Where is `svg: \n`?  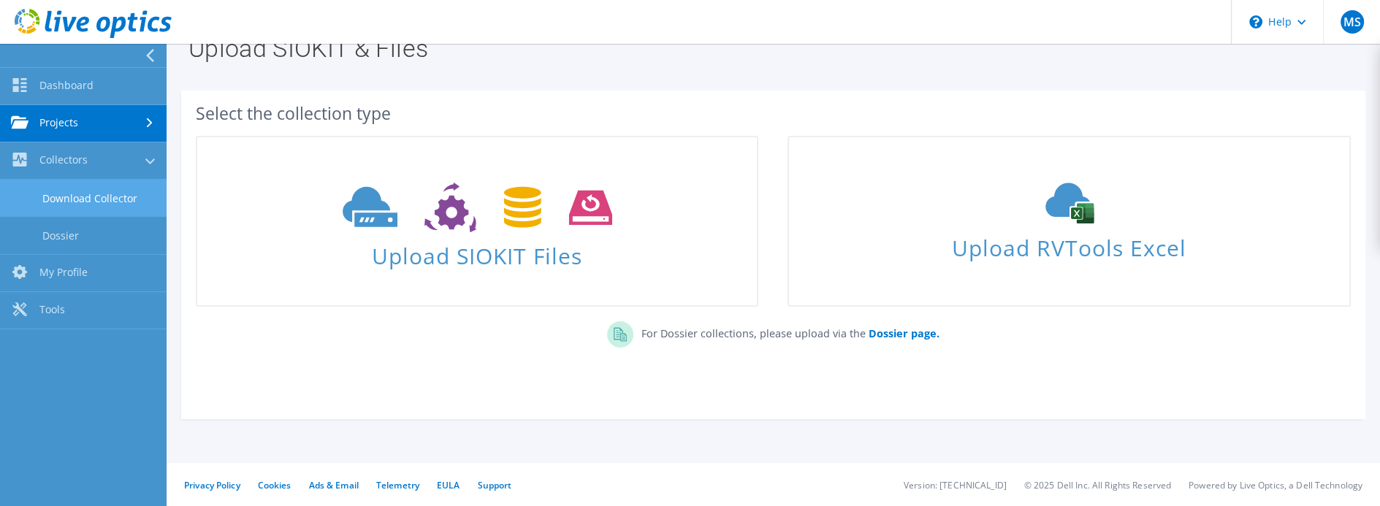 svg: \n is located at coordinates (1256, 22).